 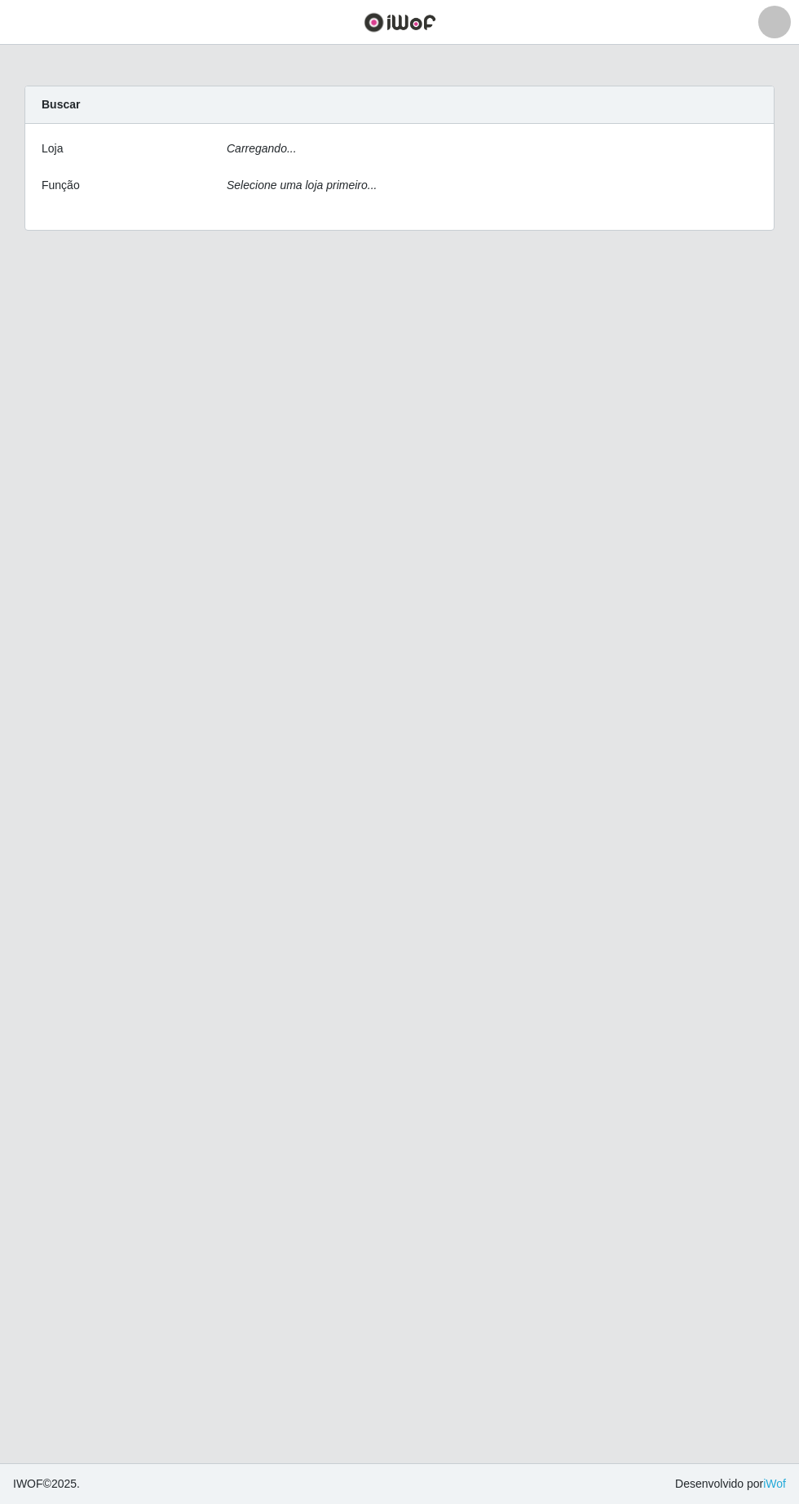 What do you see at coordinates (28, 1483) in the screenshot?
I see `span: IWOF` at bounding box center [28, 1483].